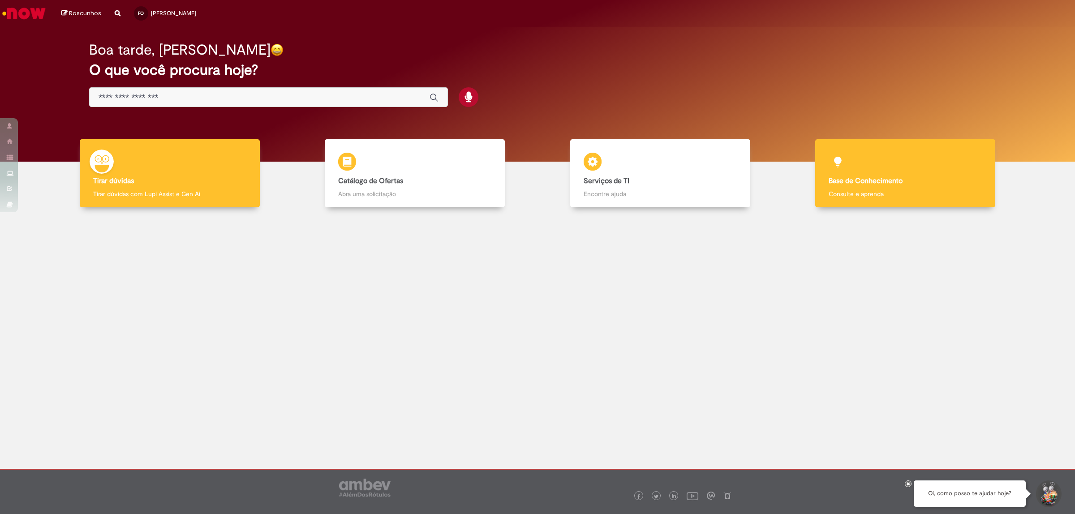  Describe the element at coordinates (674, 497) in the screenshot. I see `img: logo_footer_linkedin.png` at that location.